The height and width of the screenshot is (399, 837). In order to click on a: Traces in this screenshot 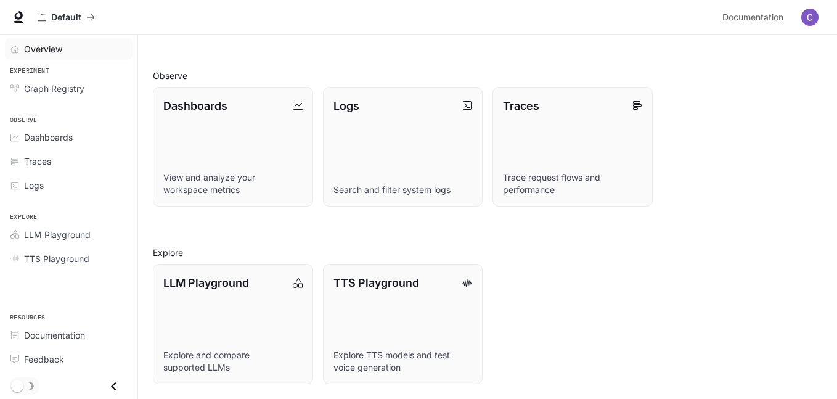, I will do `click(68, 161)`.